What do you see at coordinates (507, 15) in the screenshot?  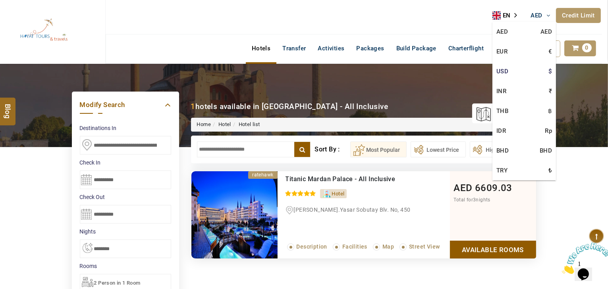 I see `div: Language` at bounding box center [507, 15].